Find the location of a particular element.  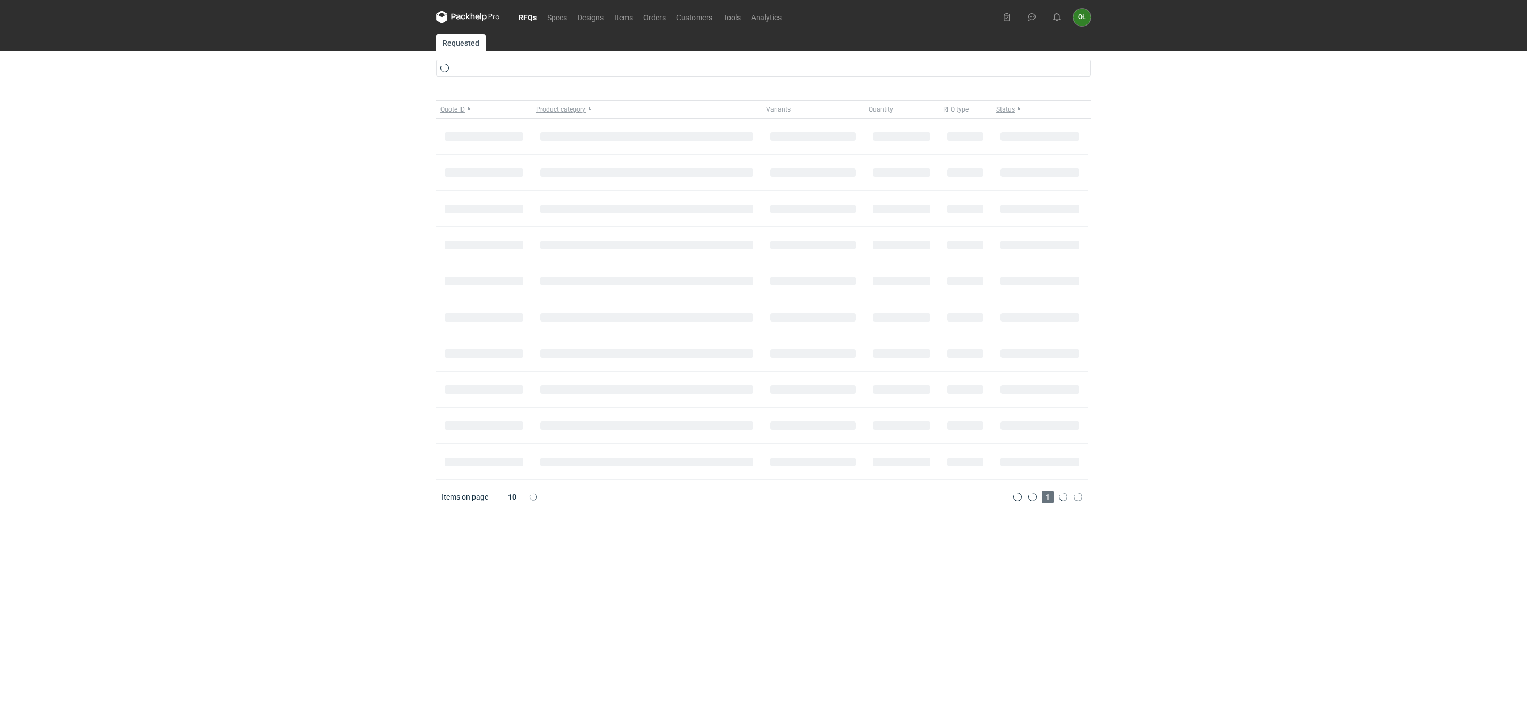

button: Quote ID is located at coordinates (484, 109).